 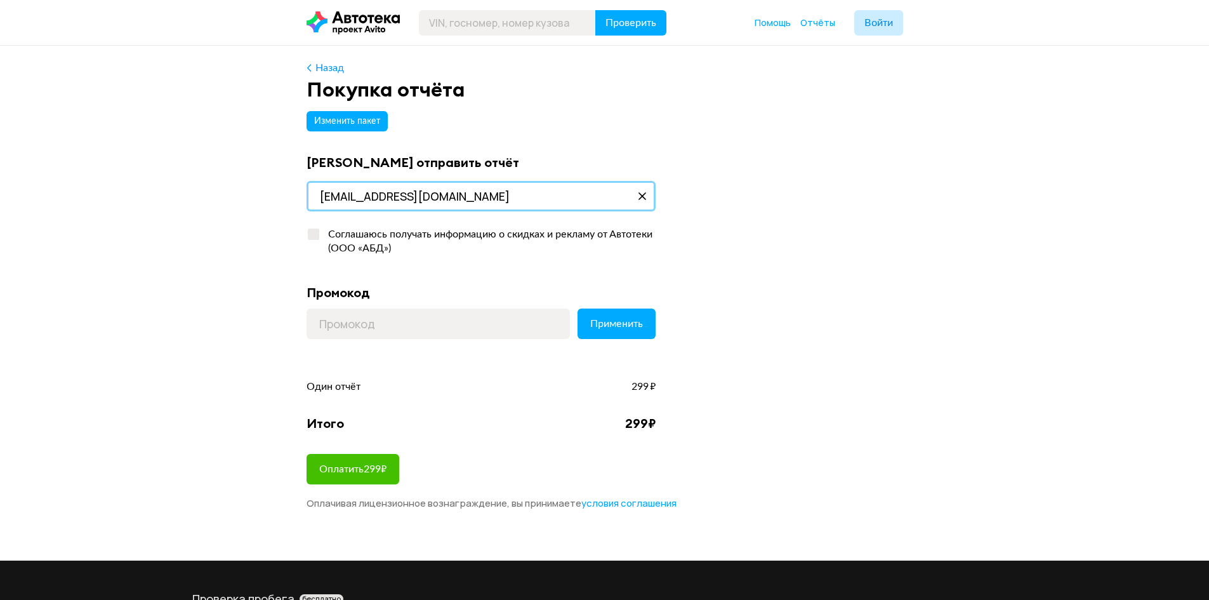 I want to click on a: условия соглашения, so click(x=629, y=503).